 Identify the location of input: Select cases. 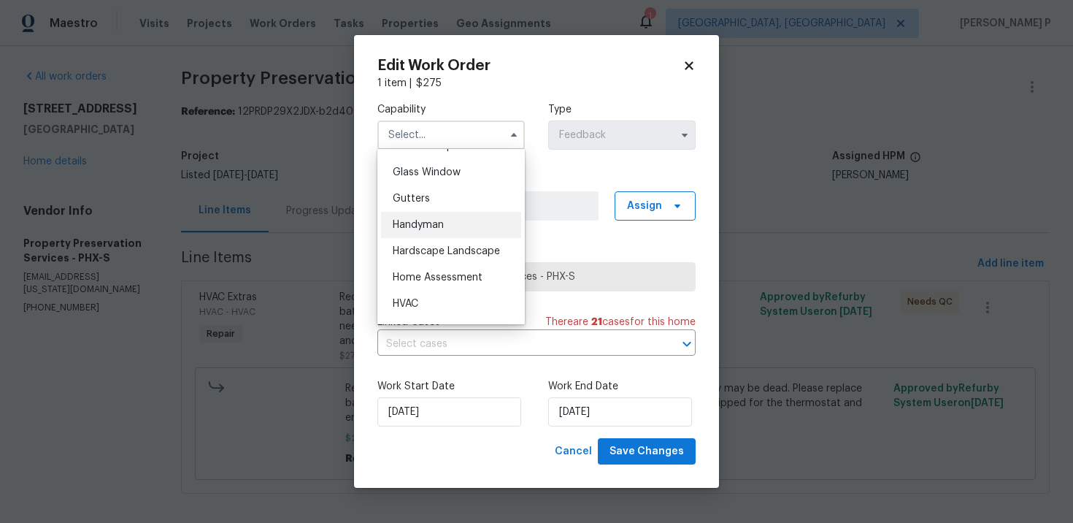
(516, 344).